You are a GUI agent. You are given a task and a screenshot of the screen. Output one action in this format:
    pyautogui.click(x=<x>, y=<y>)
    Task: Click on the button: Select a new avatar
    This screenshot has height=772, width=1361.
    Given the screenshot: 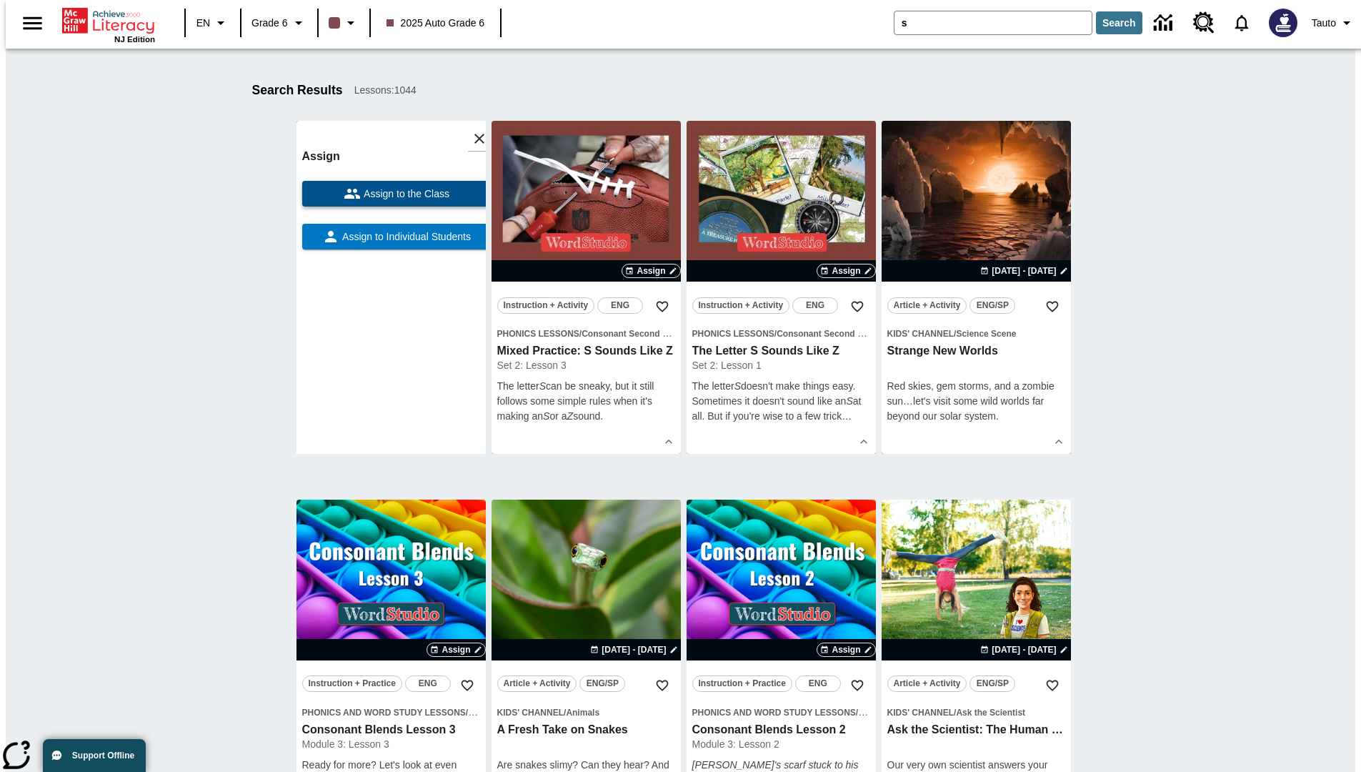 What is the action you would take?
    pyautogui.click(x=1283, y=23)
    